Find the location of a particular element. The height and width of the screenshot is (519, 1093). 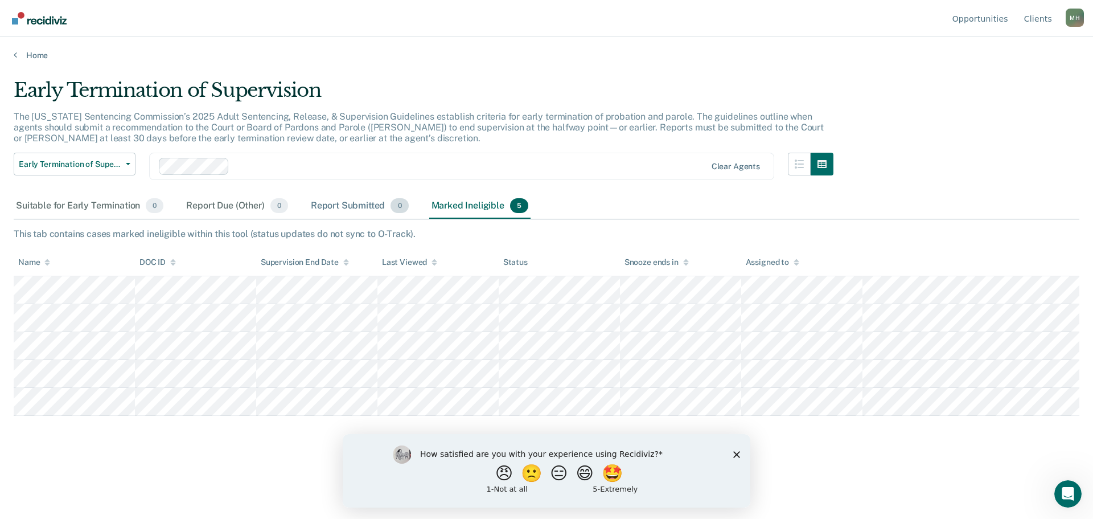

div: DOC ID is located at coordinates (158, 262).